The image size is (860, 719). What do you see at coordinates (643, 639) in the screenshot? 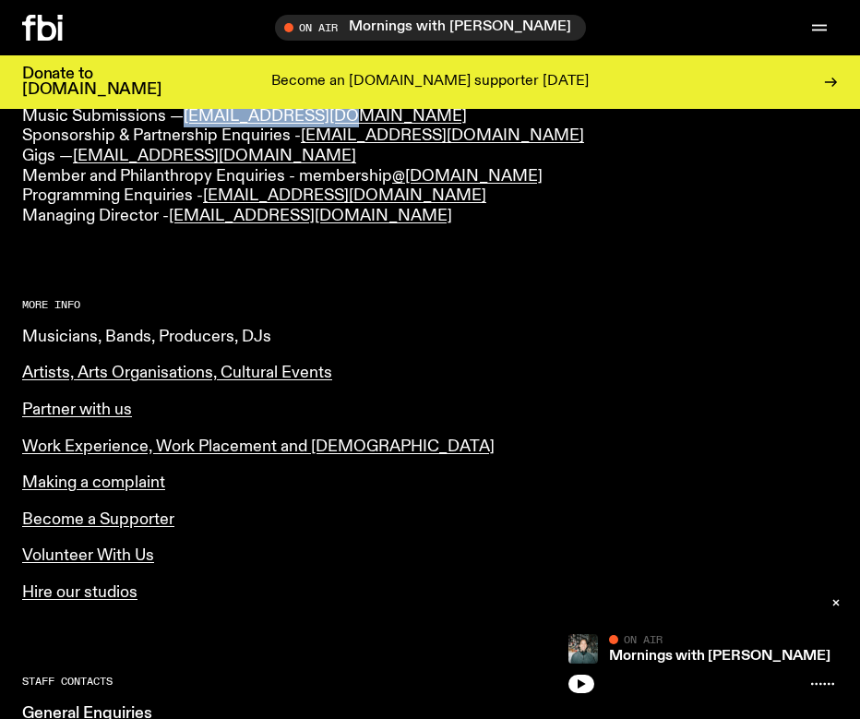
I see `span: On Air` at bounding box center [643, 639].